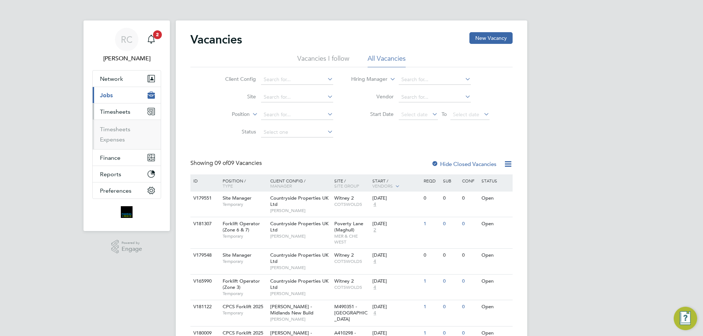  What do you see at coordinates (204, 255) in the screenshot?
I see `div: V179548` at bounding box center [204, 255].